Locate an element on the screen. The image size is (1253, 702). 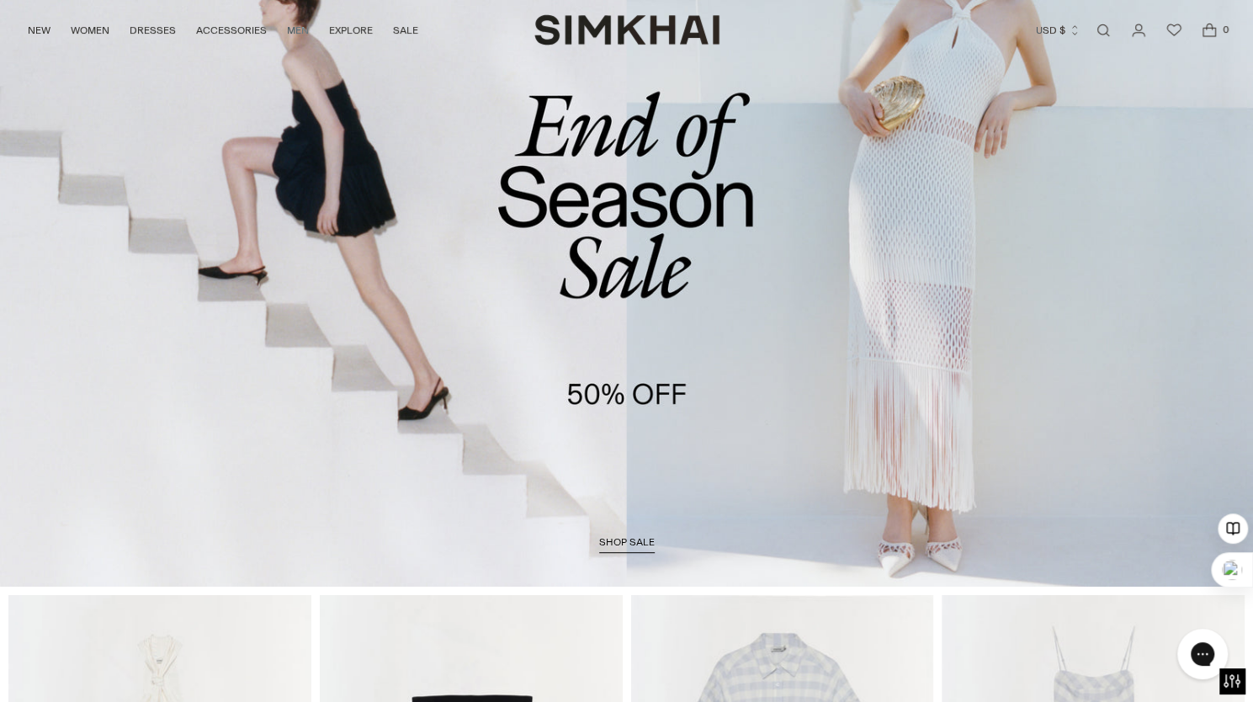
a: Open cart modal is located at coordinates (1209, 30).